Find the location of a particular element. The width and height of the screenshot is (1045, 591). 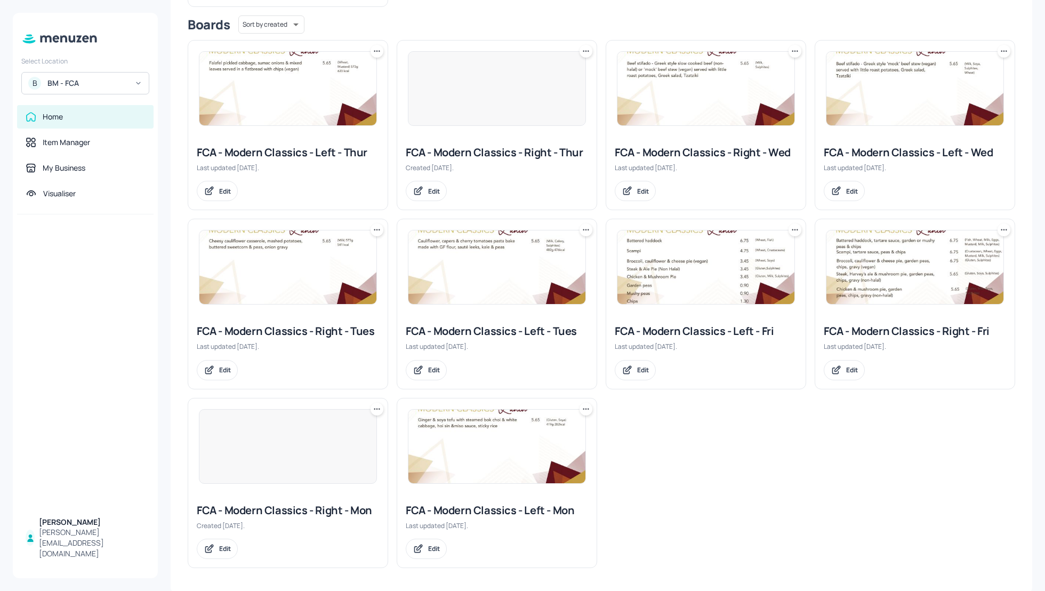

div: Select Location is located at coordinates (85, 61).